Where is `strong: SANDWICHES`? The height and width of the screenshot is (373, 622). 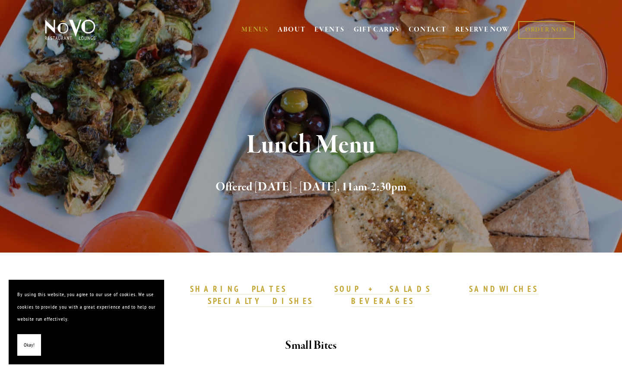 strong: SANDWICHES is located at coordinates (504, 289).